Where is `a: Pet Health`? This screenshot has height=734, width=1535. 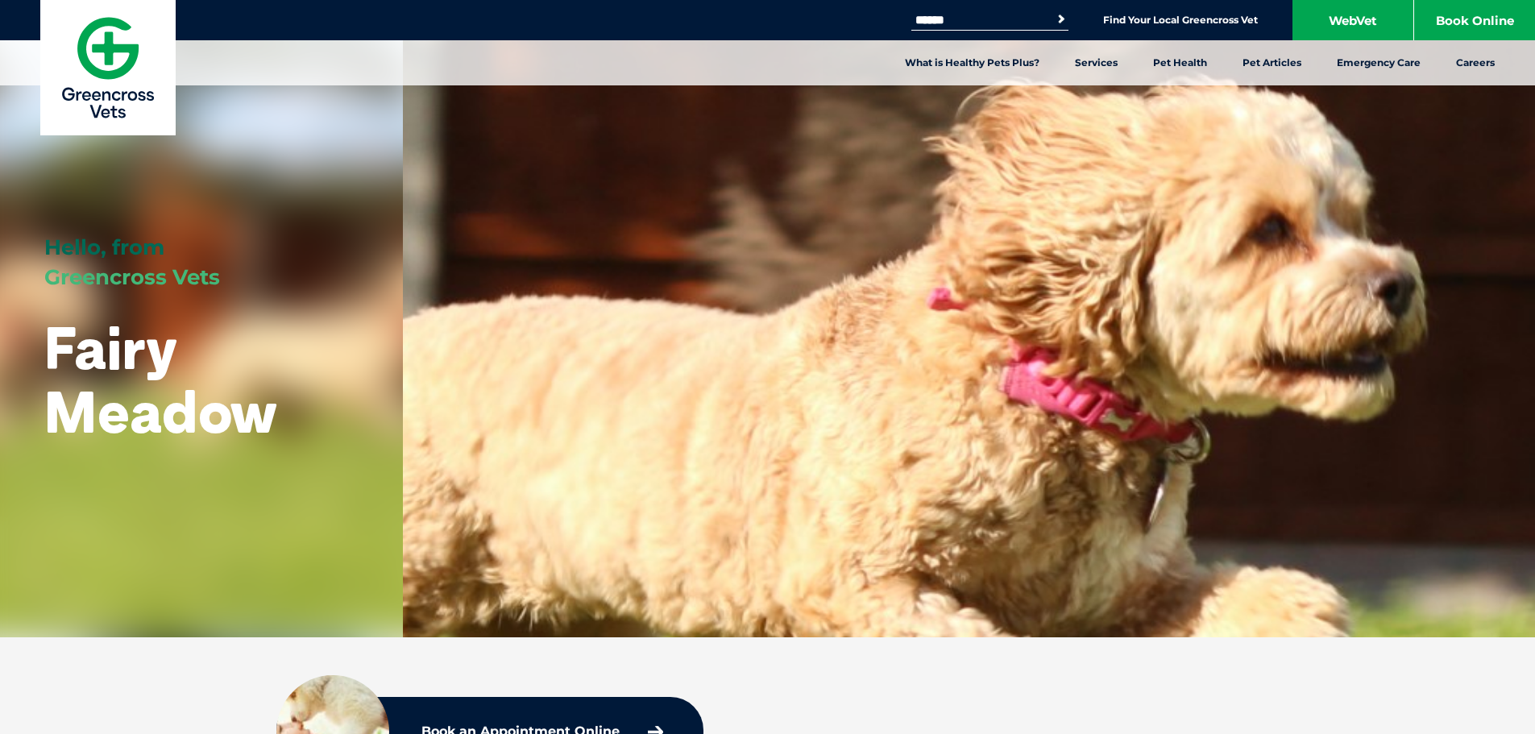 a: Pet Health is located at coordinates (1179, 63).